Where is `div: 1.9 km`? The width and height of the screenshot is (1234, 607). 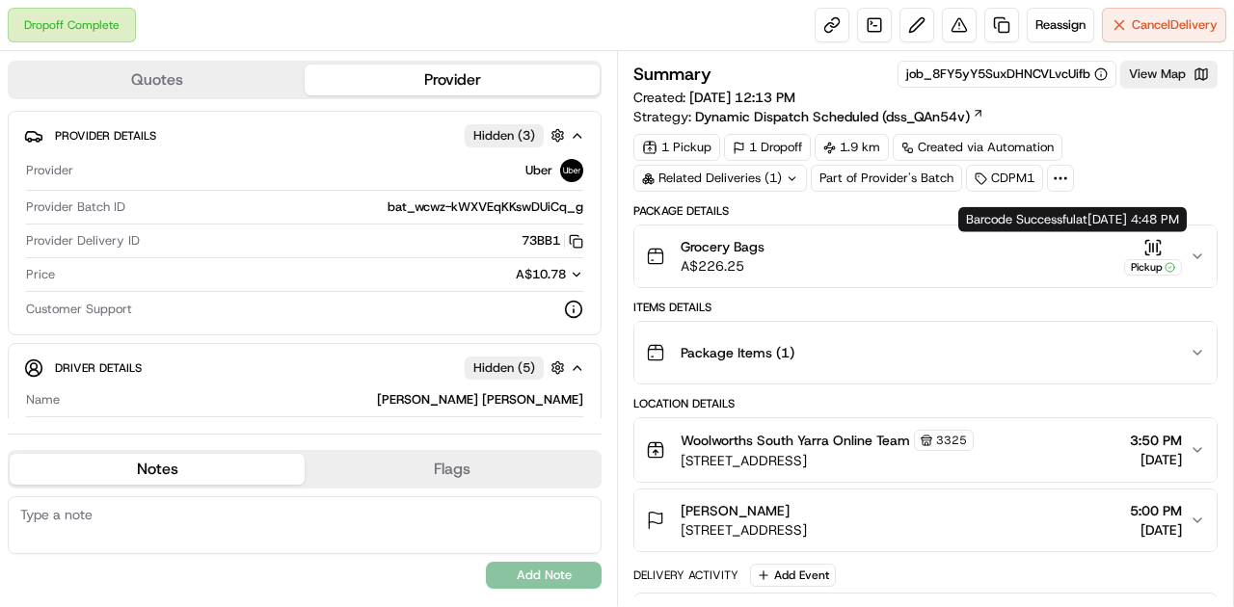
div: 1.9 km is located at coordinates (851, 148).